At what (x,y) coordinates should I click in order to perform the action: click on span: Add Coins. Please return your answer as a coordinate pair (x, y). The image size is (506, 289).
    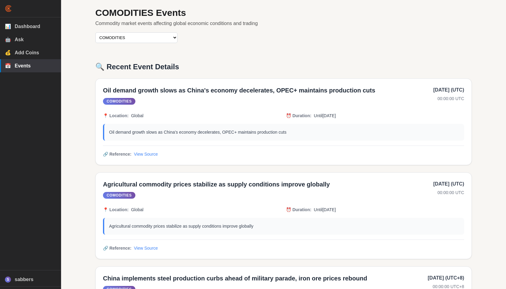
    Looking at the image, I should click on (35, 53).